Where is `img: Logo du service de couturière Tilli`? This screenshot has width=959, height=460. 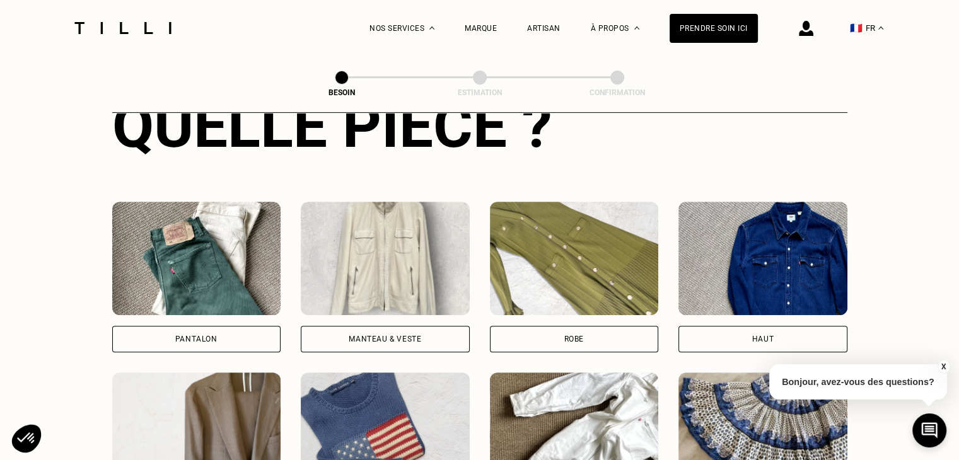 img: Logo du service de couturière Tilli is located at coordinates (123, 28).